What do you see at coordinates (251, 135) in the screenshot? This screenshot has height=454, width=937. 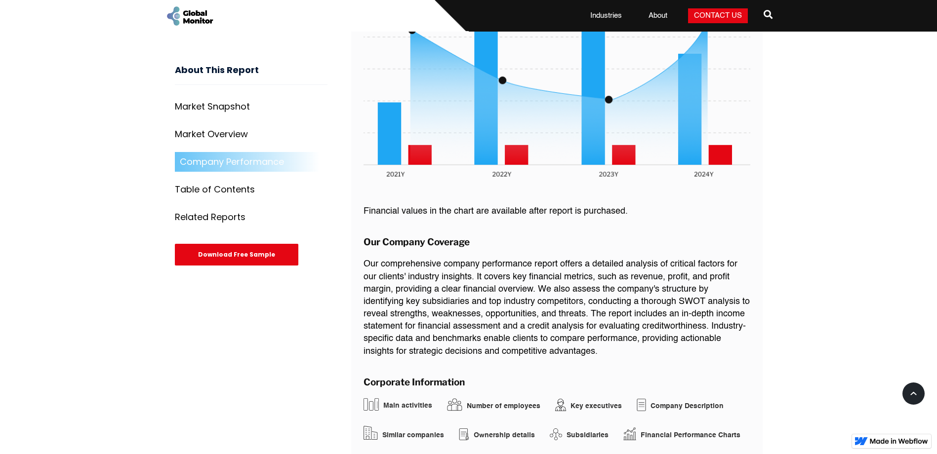 I see `a: Market Overview` at bounding box center [251, 135].